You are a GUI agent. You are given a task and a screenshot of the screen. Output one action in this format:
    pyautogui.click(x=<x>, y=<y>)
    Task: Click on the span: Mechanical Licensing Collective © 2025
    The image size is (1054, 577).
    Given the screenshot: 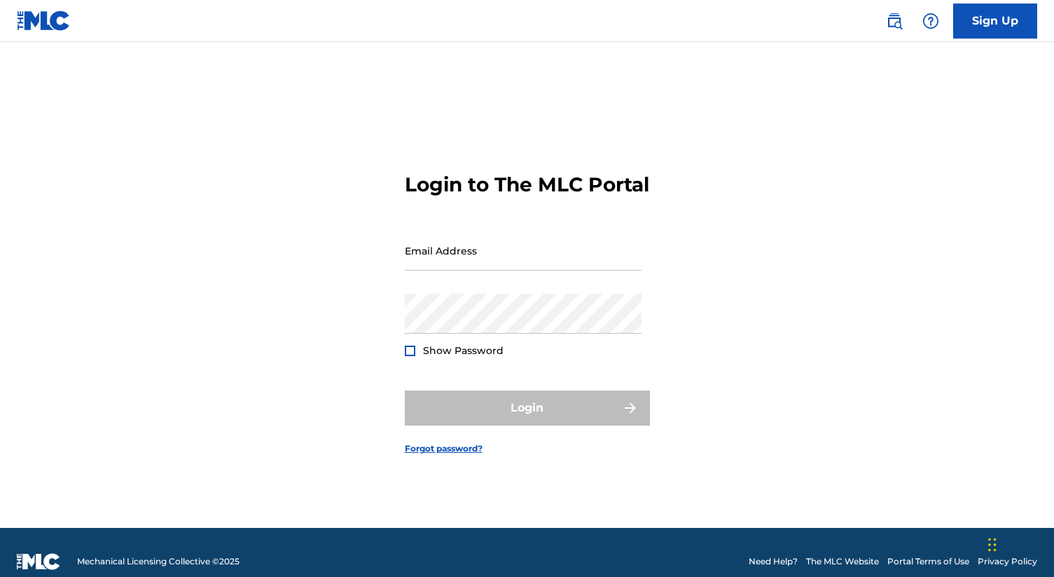 What is the action you would take?
    pyautogui.click(x=158, y=561)
    